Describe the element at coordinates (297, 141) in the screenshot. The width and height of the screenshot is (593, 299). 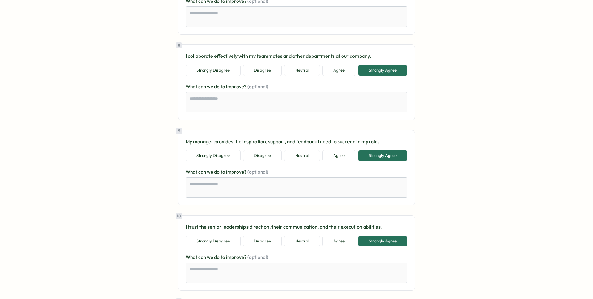
I see `p: My manager provides the inspiration, support, and feedback I need to succeed in my role.` at that location.